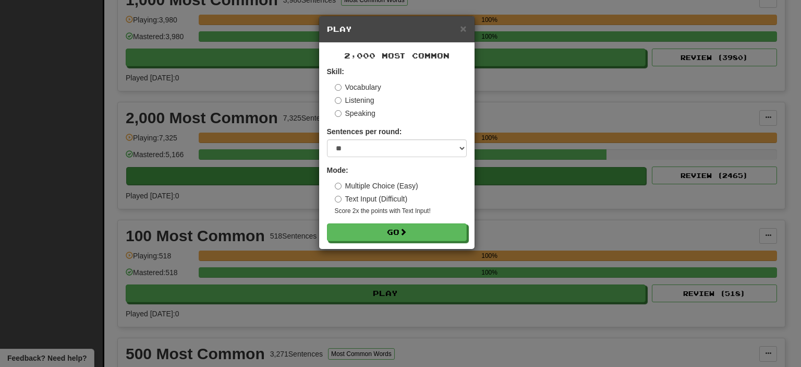 The image size is (801, 367). Describe the element at coordinates (365, 131) in the screenshot. I see `label: Sentences per round:` at that location.